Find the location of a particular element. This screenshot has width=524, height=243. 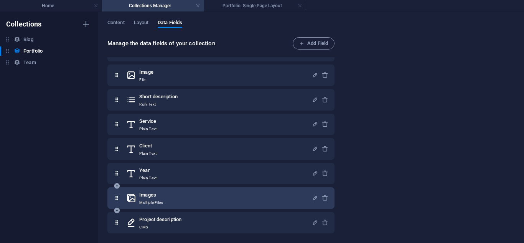

span: Add Field is located at coordinates (313, 43).